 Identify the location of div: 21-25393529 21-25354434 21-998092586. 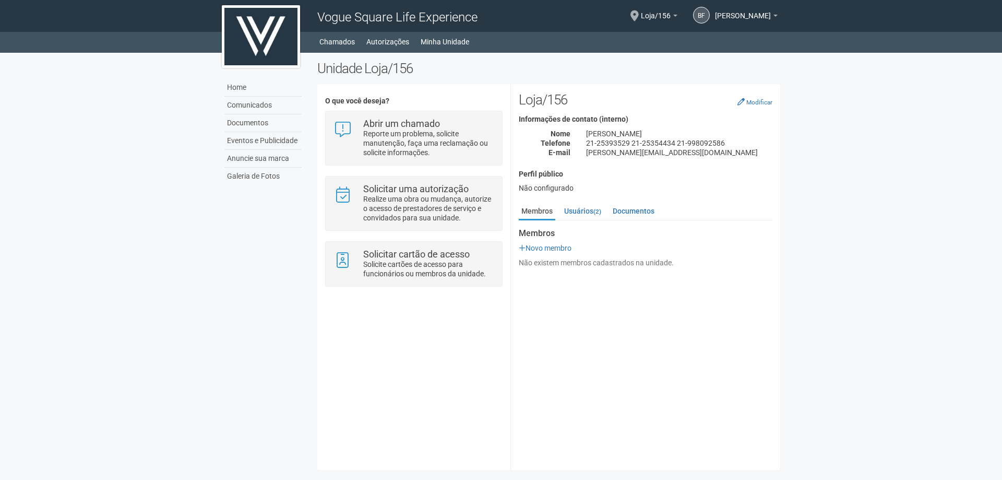
(679, 143).